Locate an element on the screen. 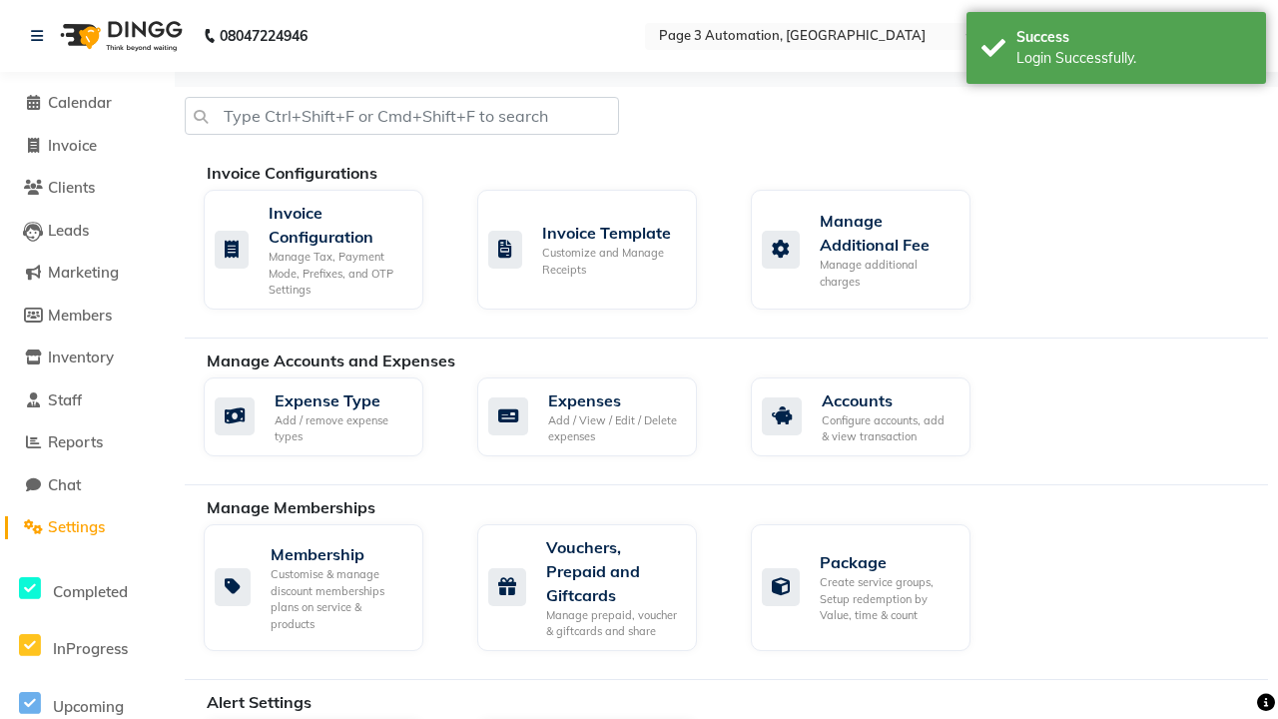  a: Invoice ConfigurationManage Tax, Payment Mode, Prefixes, and OTP Settings is located at coordinates (325, 250).